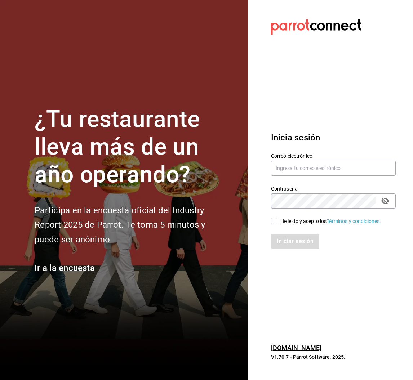 The height and width of the screenshot is (380, 413). Describe the element at coordinates (132, 225) in the screenshot. I see `h2: Participa en la encuesta oficial del Industry Report 2025 de Parrot. Te toma 5 minutos y puede se...` at that location.